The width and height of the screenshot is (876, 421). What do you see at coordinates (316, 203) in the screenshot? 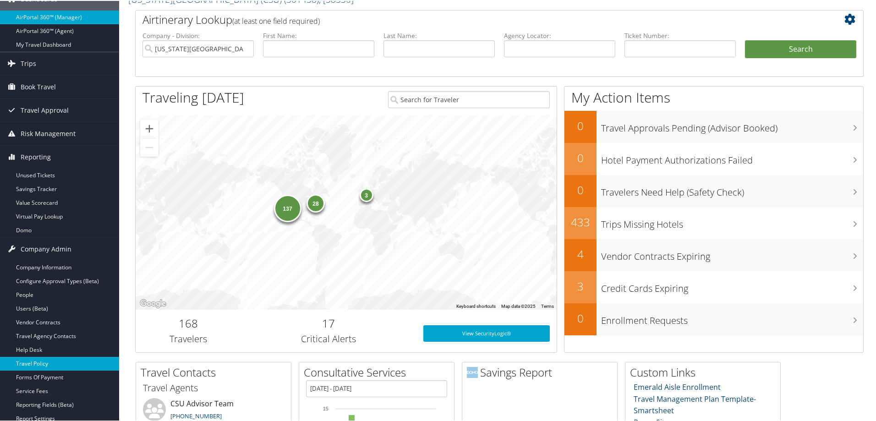
I see `div: 28` at bounding box center [316, 203].